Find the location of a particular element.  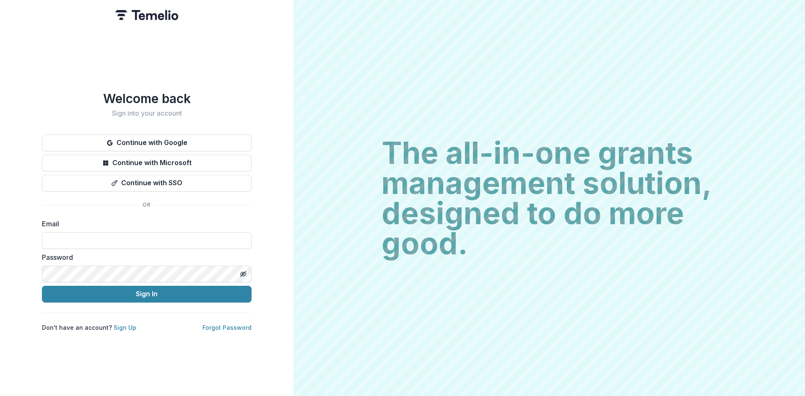

p: Don't have an account? is located at coordinates (89, 327).